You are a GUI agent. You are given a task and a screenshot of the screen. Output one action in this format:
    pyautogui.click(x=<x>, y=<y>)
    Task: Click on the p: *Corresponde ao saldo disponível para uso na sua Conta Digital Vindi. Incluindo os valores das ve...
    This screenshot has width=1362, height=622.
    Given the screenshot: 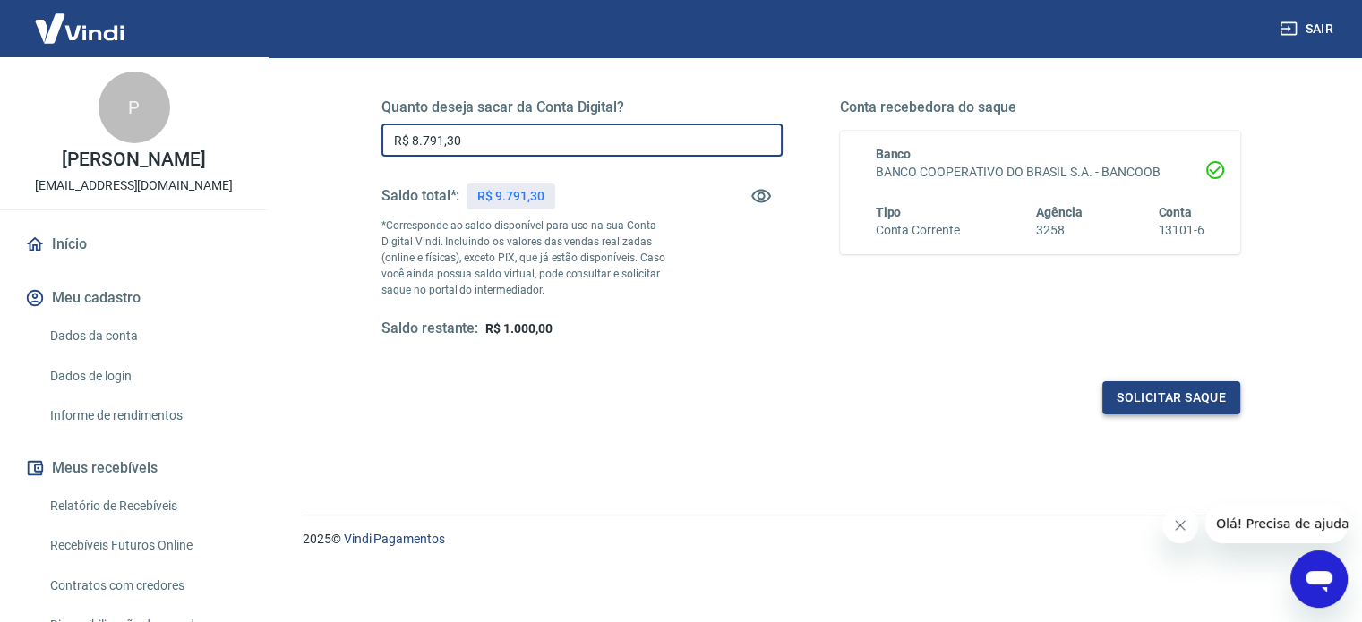 What is the action you would take?
    pyautogui.click(x=532, y=258)
    